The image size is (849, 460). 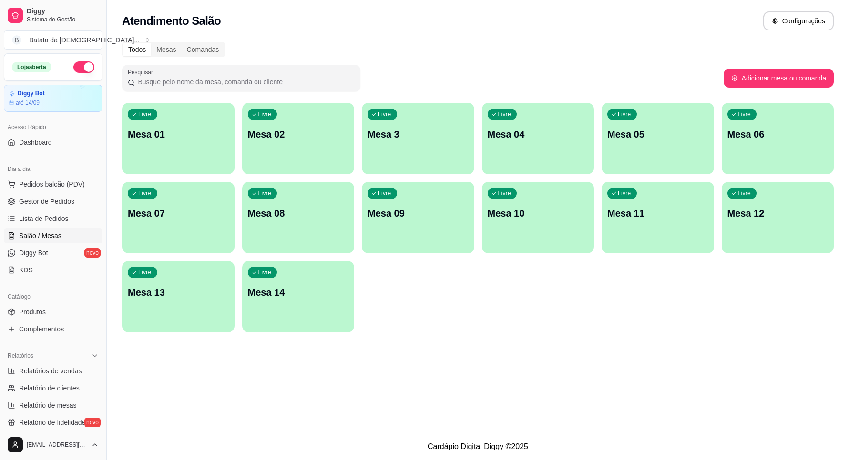 What do you see at coordinates (26, 270) in the screenshot?
I see `span: KDS` at bounding box center [26, 270].